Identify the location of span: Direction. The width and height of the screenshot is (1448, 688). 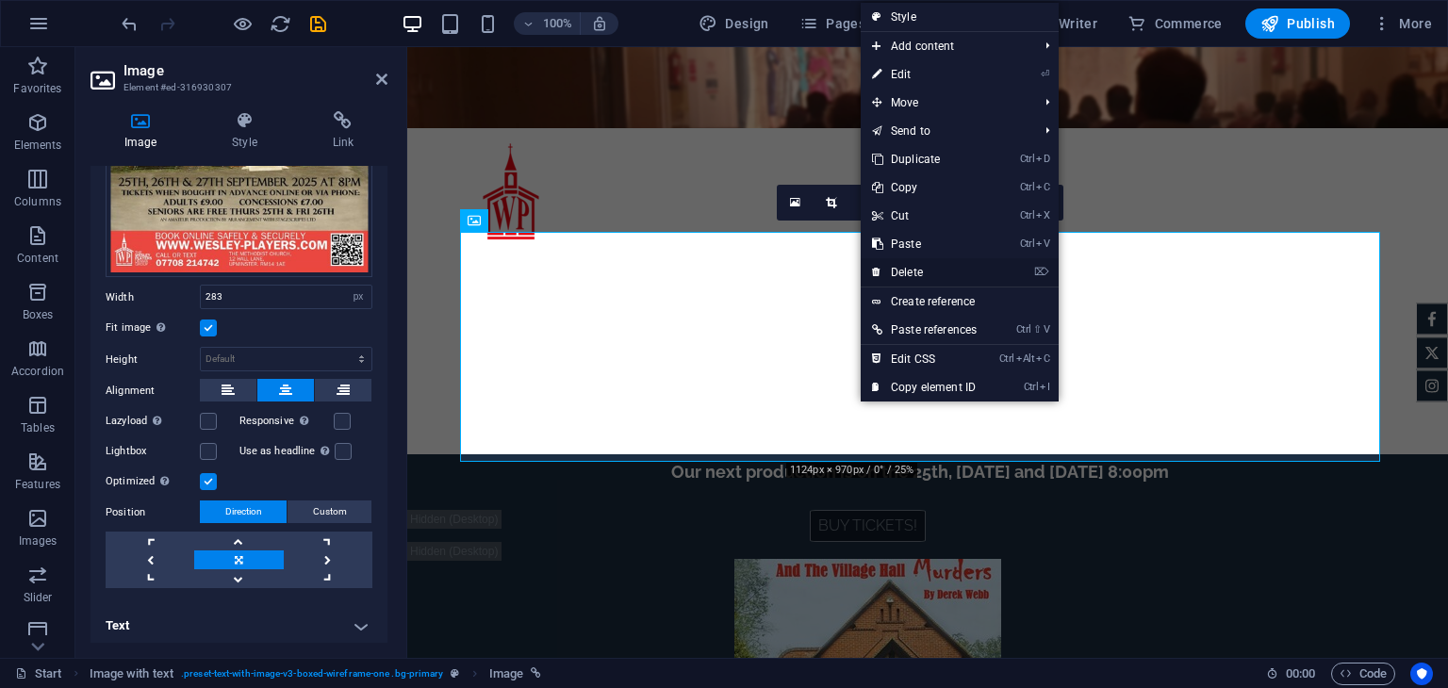
(243, 512).